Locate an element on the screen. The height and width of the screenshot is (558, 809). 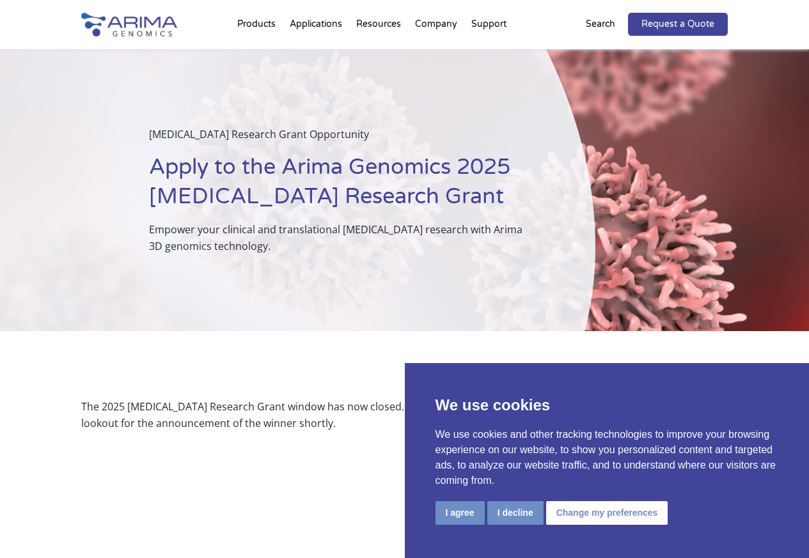
p: We use cookies and other tracking technologies to improve your browsing experience on our website... is located at coordinates (607, 458).